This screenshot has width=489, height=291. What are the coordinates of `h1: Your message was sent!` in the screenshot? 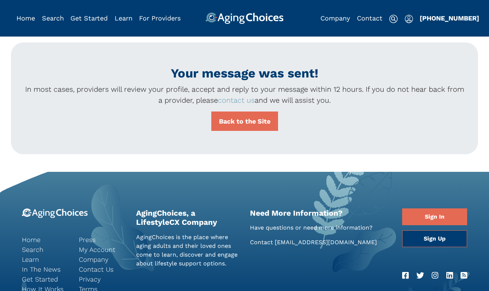 It's located at (245, 73).